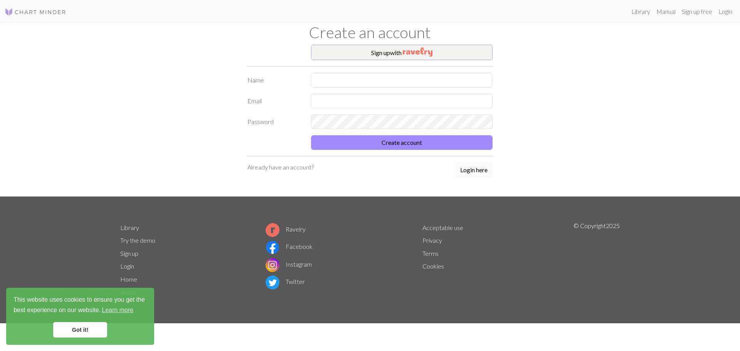 The image size is (740, 351). What do you see at coordinates (418, 52) in the screenshot?
I see `img: Ravelry` at bounding box center [418, 52].